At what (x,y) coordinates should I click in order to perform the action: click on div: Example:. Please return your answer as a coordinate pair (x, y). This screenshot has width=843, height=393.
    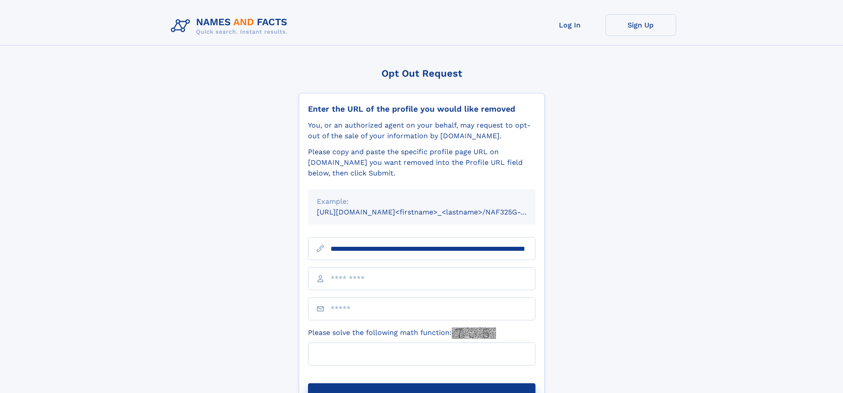
    Looking at the image, I should click on (422, 201).